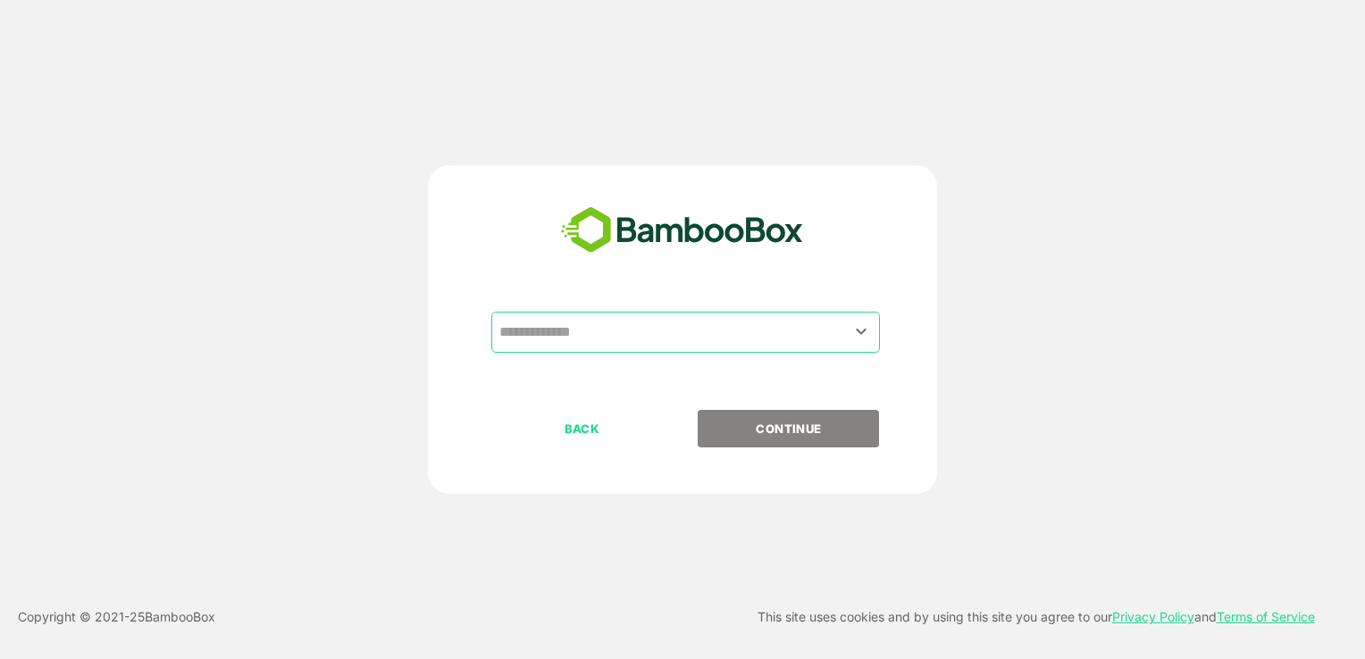 The image size is (1365, 659). What do you see at coordinates (581, 429) in the screenshot?
I see `button: BACK` at bounding box center [581, 429].